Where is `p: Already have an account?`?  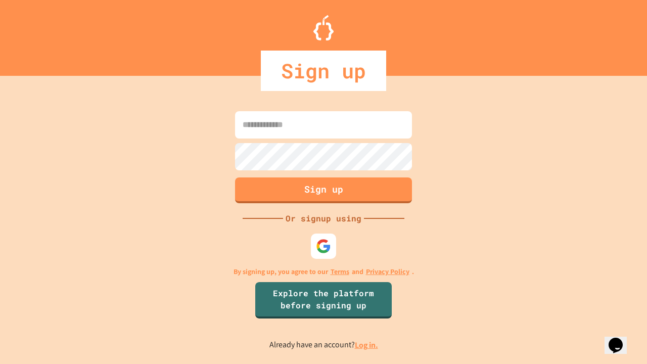
p: Already have an account? is located at coordinates (324, 345).